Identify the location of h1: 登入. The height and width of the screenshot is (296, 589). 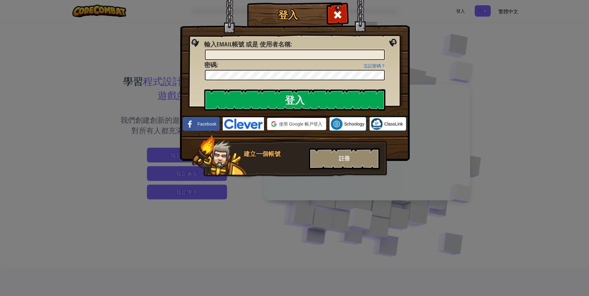
(288, 15).